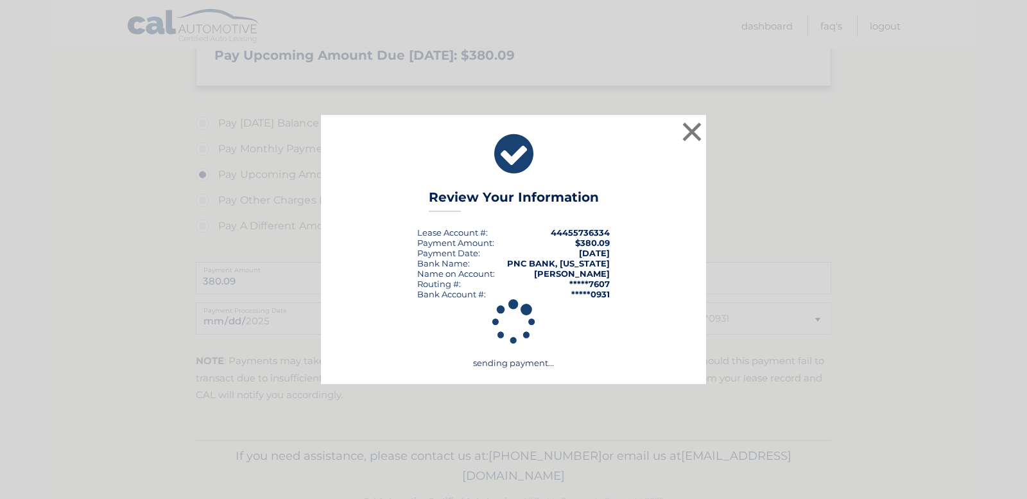 This screenshot has height=499, width=1027. Describe the element at coordinates (452, 232) in the screenshot. I see `div: Lease Account #:` at that location.